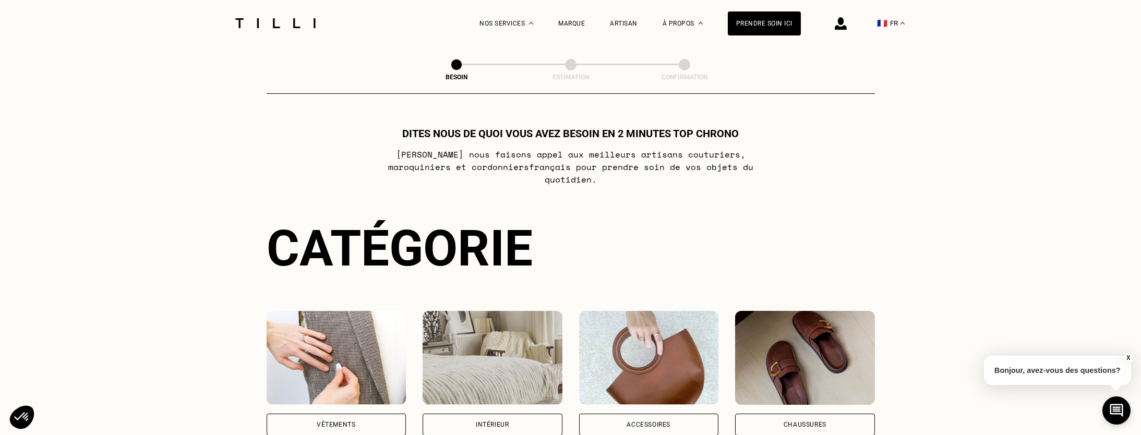 This screenshot has height=435, width=1141. I want to click on div: Confirmation, so click(685, 77).